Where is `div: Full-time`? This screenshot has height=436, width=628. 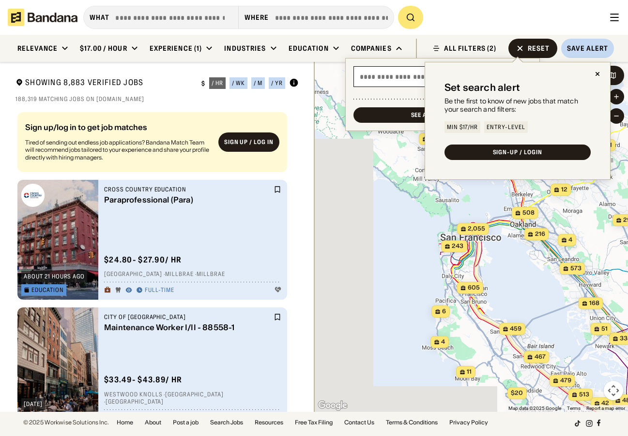 div: Full-time is located at coordinates (159, 291).